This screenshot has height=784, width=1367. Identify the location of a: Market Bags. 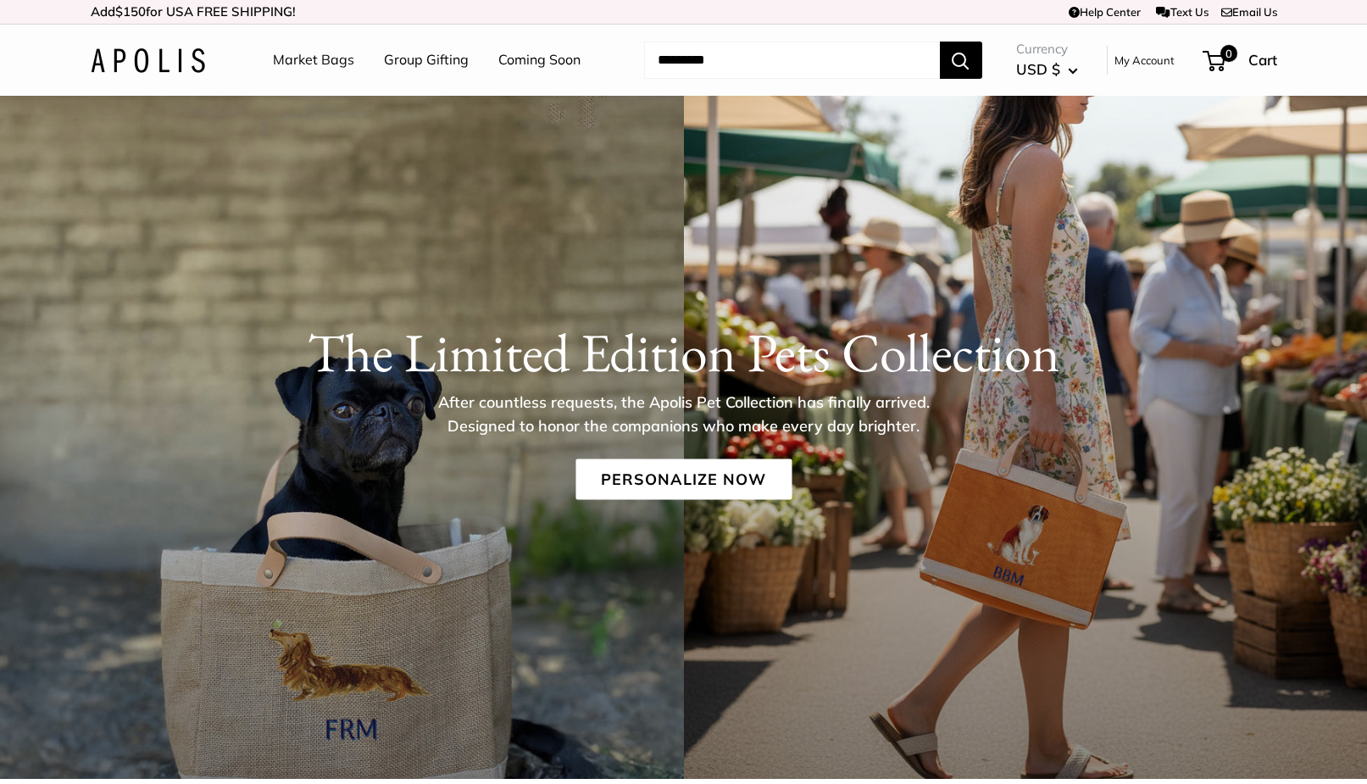
(314, 60).